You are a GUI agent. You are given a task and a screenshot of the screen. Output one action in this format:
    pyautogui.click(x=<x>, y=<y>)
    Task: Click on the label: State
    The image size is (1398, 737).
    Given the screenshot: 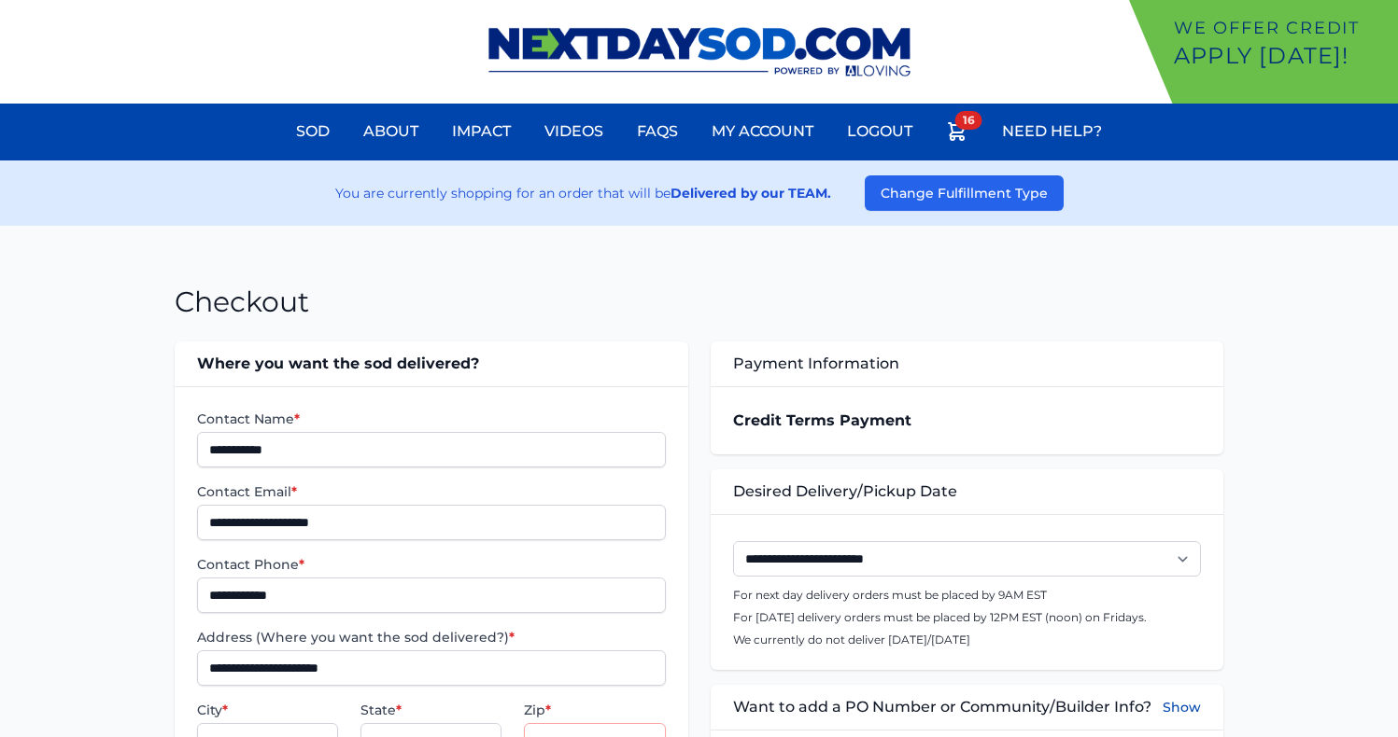 What is the action you would take?
    pyautogui.click(x=430, y=710)
    